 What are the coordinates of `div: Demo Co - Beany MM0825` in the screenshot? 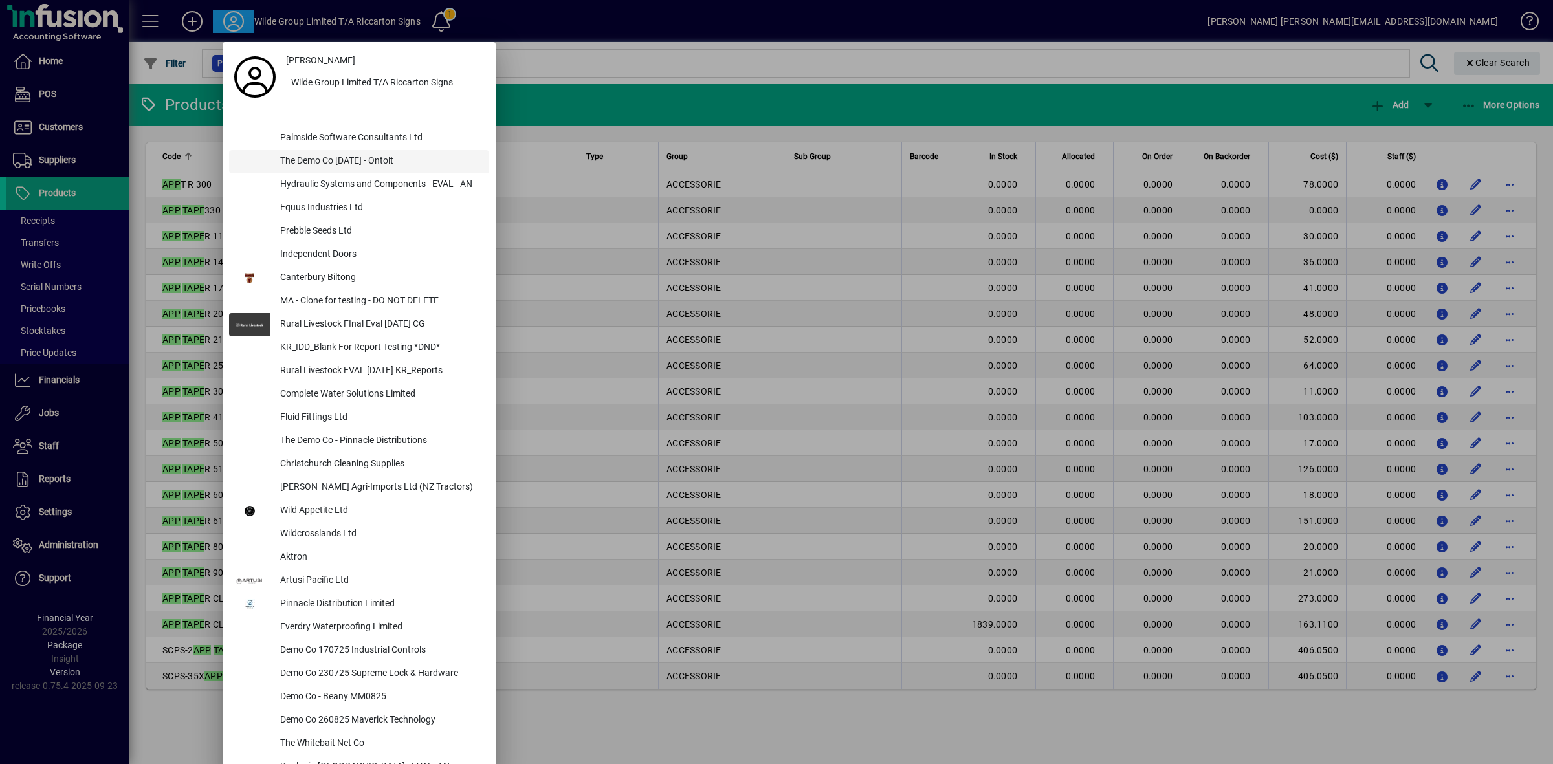 It's located at (379, 698).